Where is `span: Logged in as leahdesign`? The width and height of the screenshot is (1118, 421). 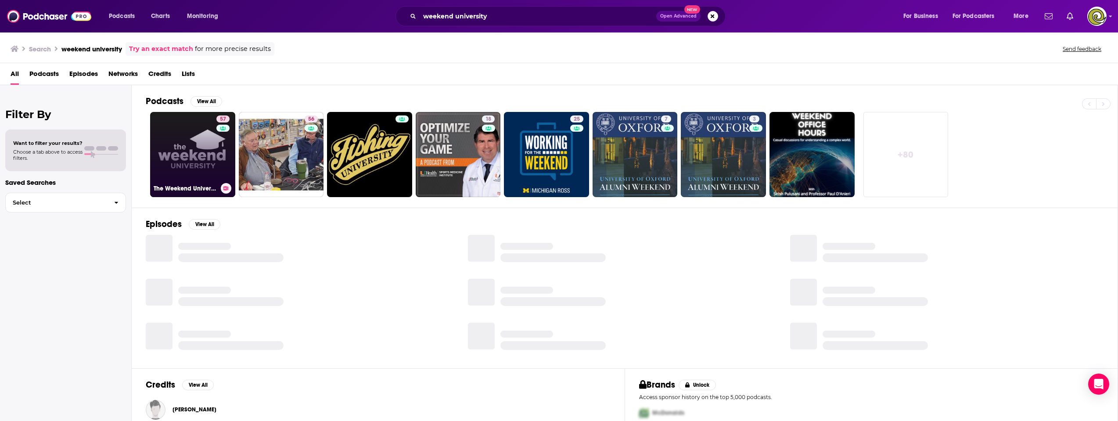 span: Logged in as leahdesign is located at coordinates (1097, 16).